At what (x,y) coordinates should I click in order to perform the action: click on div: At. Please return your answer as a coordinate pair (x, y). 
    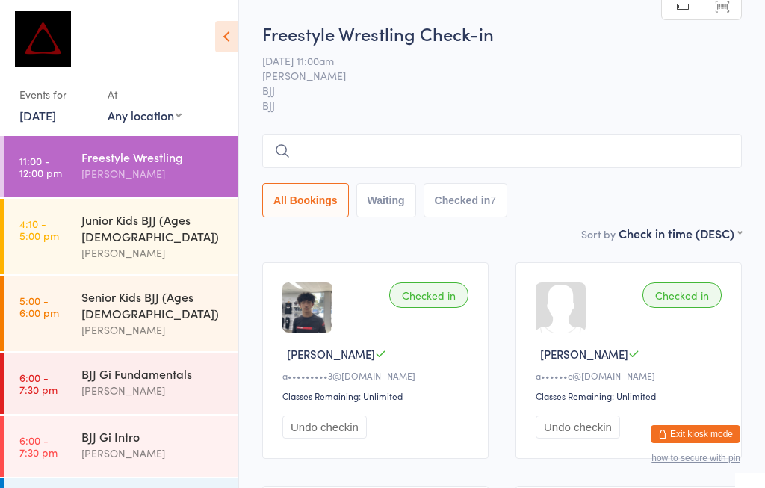
    Looking at the image, I should click on (144, 94).